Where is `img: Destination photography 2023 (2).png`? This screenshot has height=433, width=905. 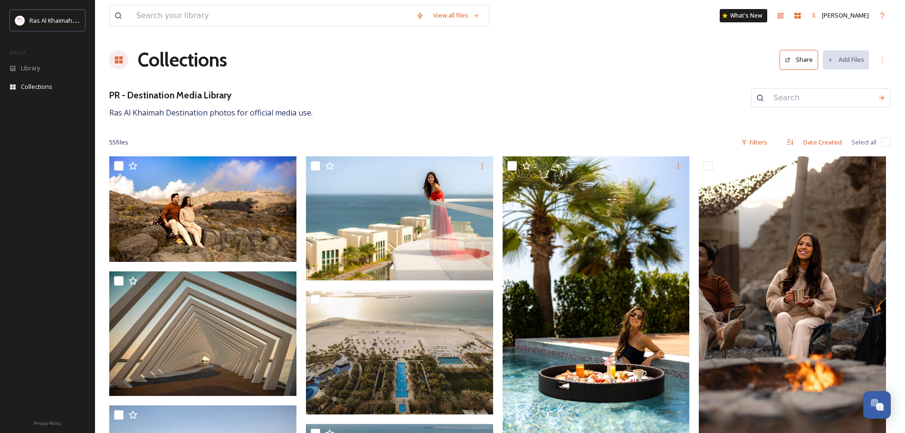
img: Destination photography 2023 (2).png is located at coordinates (203, 209).